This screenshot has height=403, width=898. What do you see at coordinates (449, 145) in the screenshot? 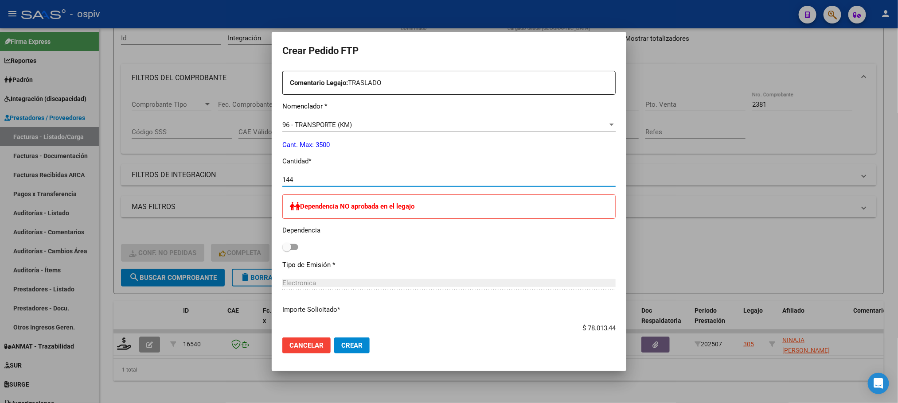
I see `p: Cant. Max: 3500` at bounding box center [449, 145].